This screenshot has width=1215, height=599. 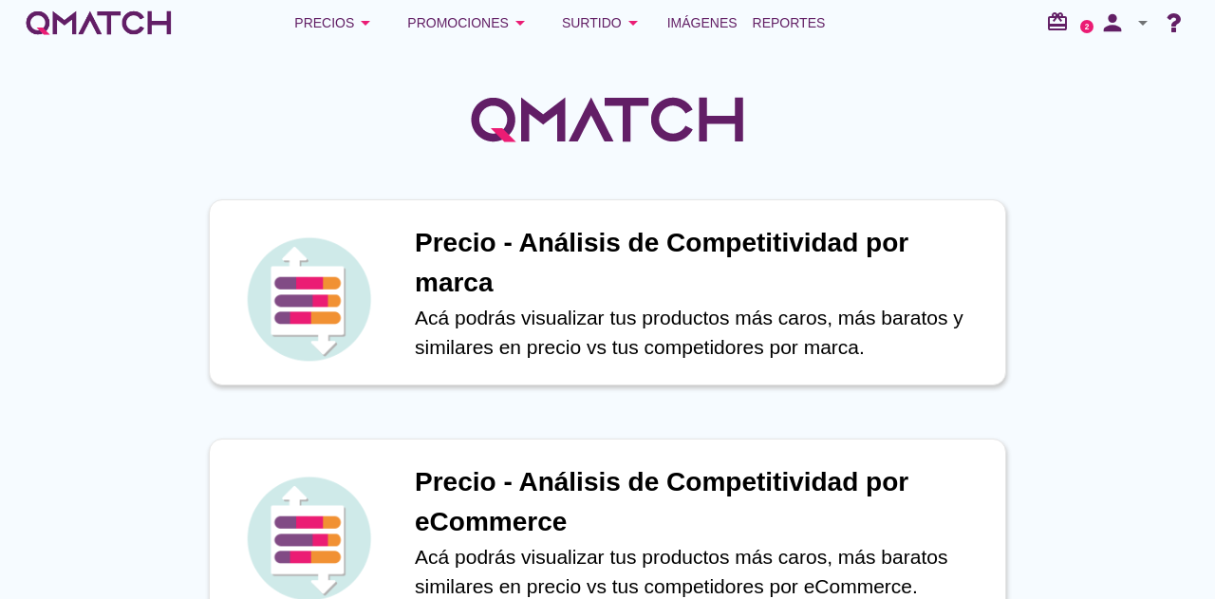 What do you see at coordinates (1113, 23) in the screenshot?
I see `i: person` at bounding box center [1113, 23].